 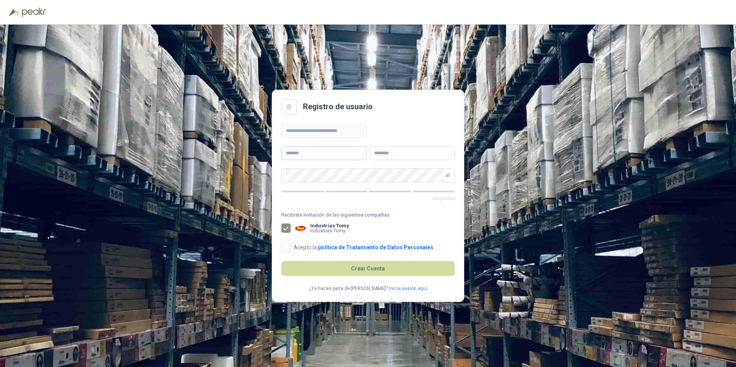 I want to click on a: política de Tratamiento de Datos Personales, so click(x=376, y=247).